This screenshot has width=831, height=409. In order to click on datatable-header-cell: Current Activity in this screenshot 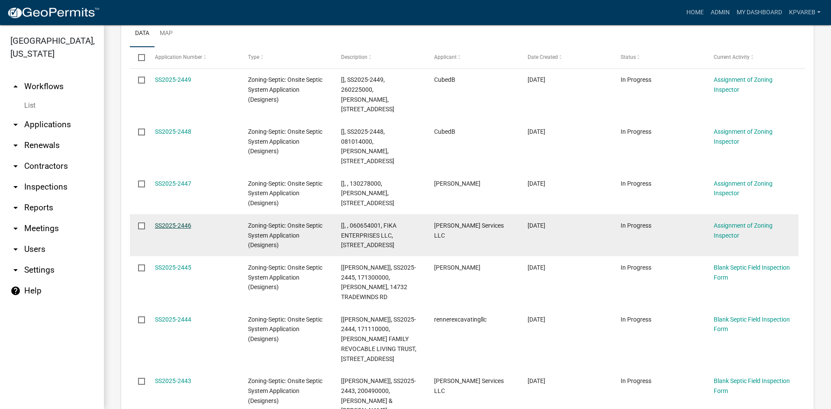, I will do `click(752, 58)`.